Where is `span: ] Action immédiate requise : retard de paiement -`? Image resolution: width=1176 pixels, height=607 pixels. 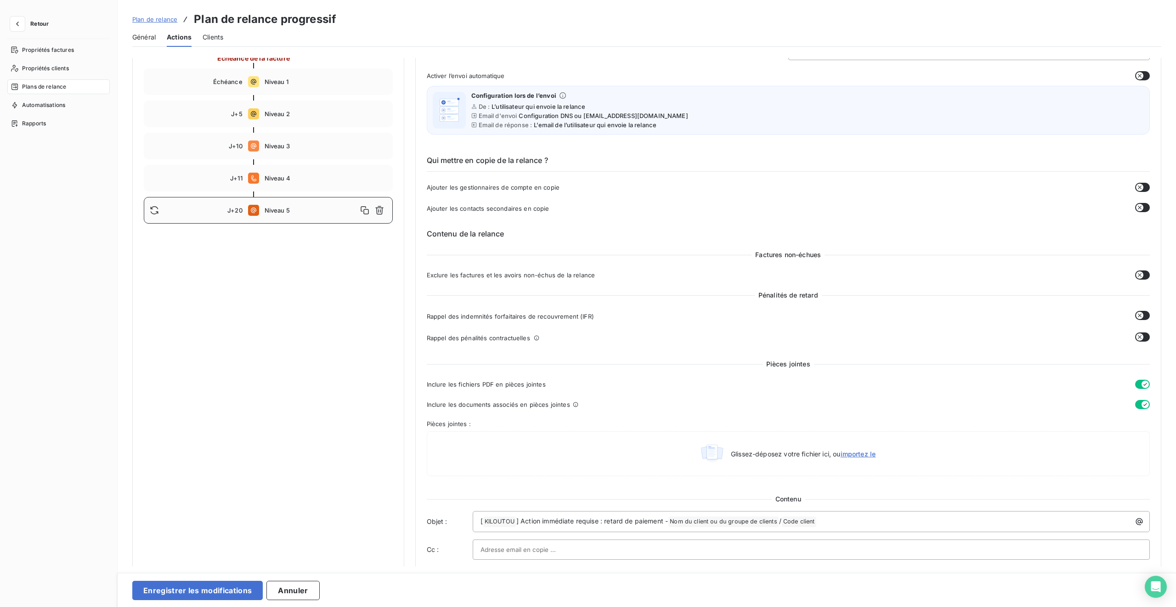
span: ] Action immédiate requise : retard de paiement - is located at coordinates (592, 521).